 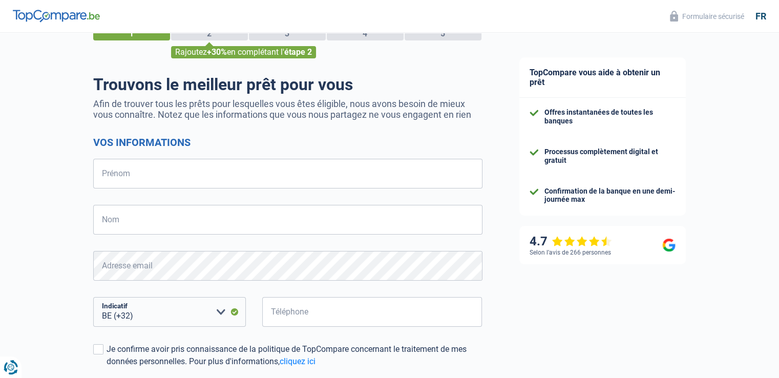 I want to click on h1: Trouvons le meilleur prêt pour vous, so click(x=288, y=84).